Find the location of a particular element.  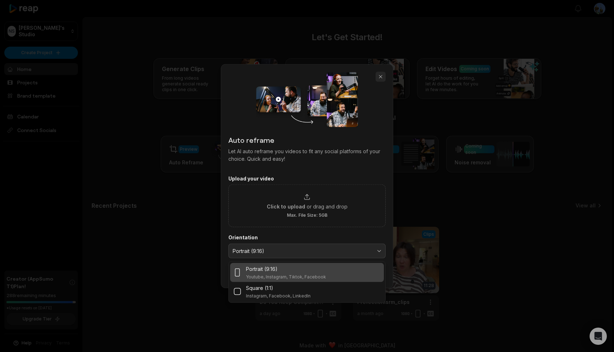

p: Square (1:1) is located at coordinates (259, 288).